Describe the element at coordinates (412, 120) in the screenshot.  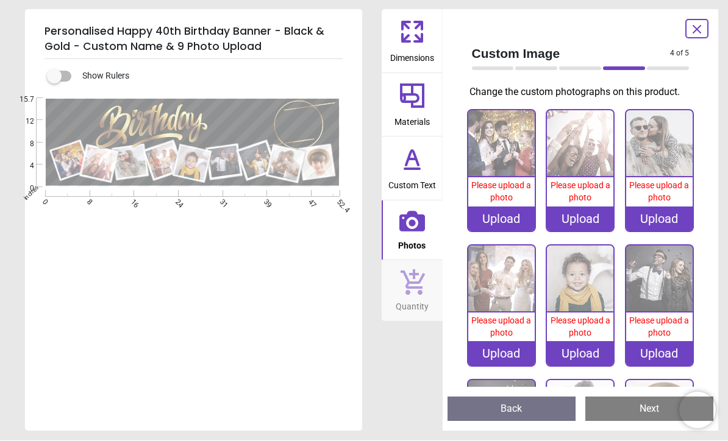
I see `span: Materials` at that location.